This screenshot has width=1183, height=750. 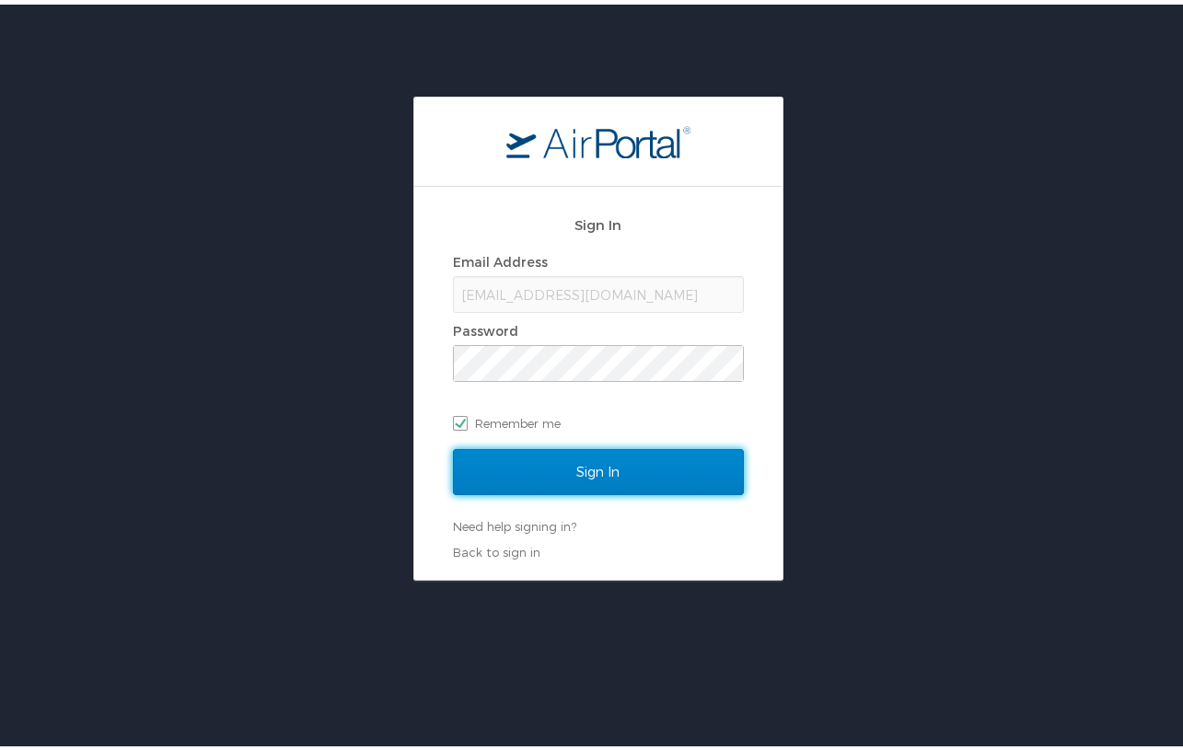 I want to click on a: Need help signing in?, so click(x=515, y=522).